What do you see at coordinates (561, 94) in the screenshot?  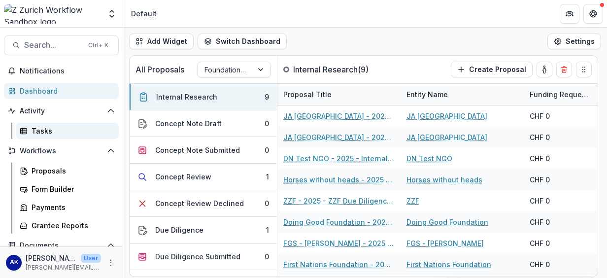 I see `div: Funding Requested` at bounding box center [561, 94].